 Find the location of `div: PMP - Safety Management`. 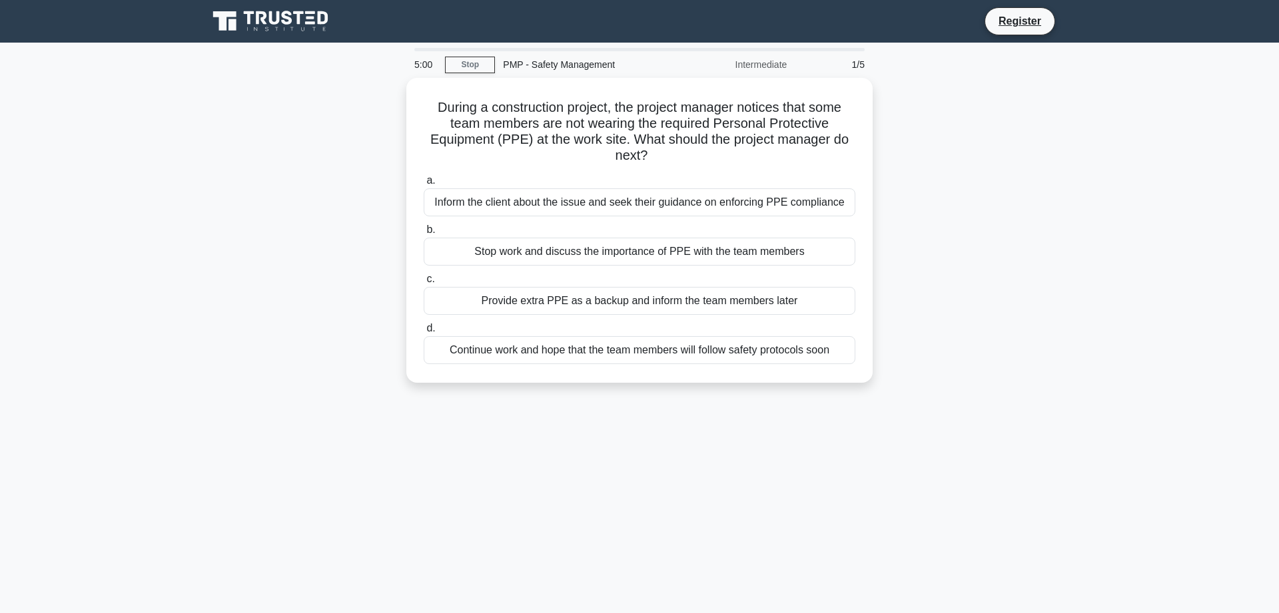

div: PMP - Safety Management is located at coordinates (586, 65).